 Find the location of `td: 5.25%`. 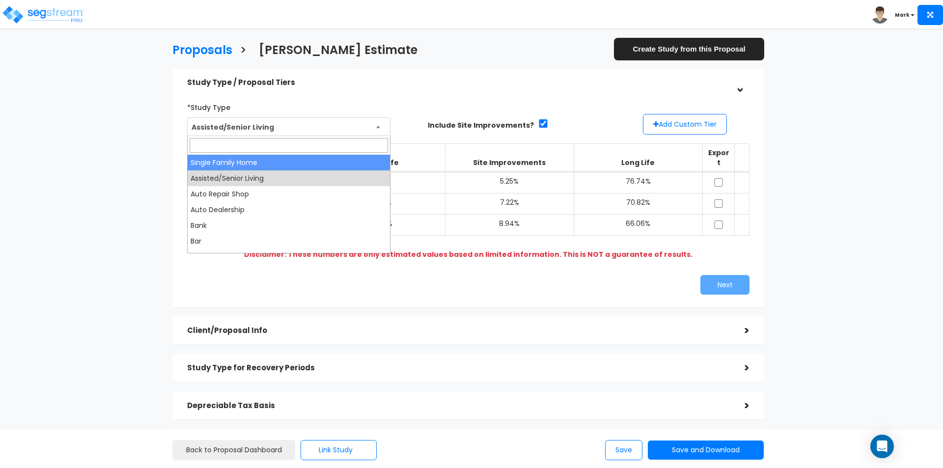

td: 5.25% is located at coordinates (509, 183).